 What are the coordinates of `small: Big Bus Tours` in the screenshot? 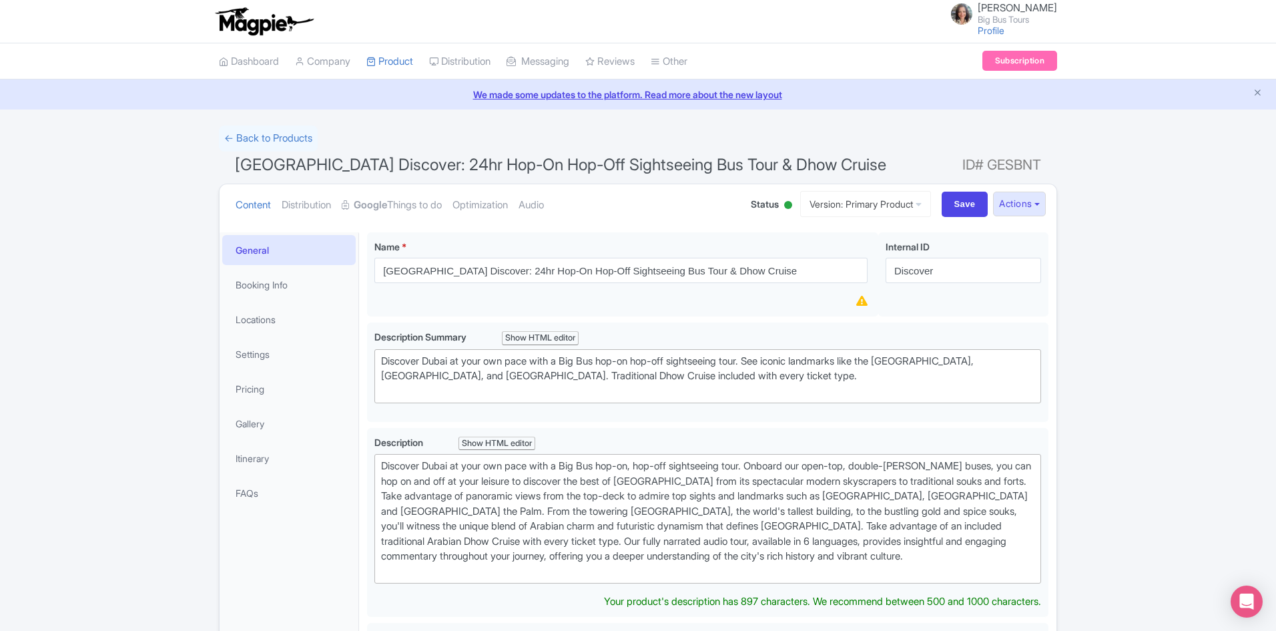 It's located at (1017, 19).